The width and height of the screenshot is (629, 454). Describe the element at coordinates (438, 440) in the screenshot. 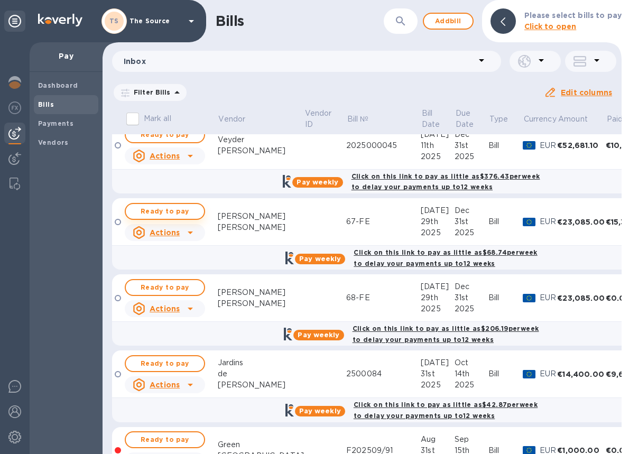

I see `div: Aug` at that location.